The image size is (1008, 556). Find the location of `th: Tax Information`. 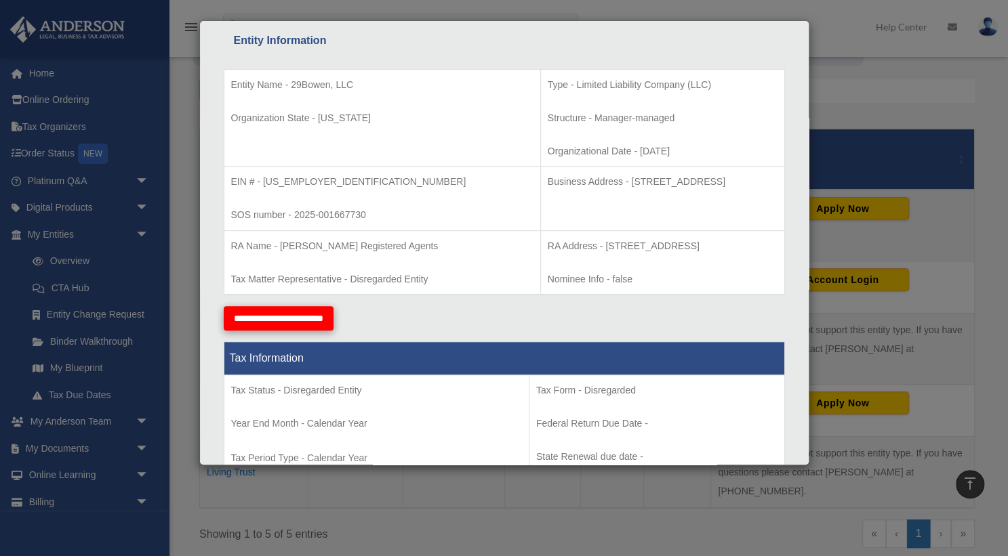

th: Tax Information is located at coordinates (504, 359).